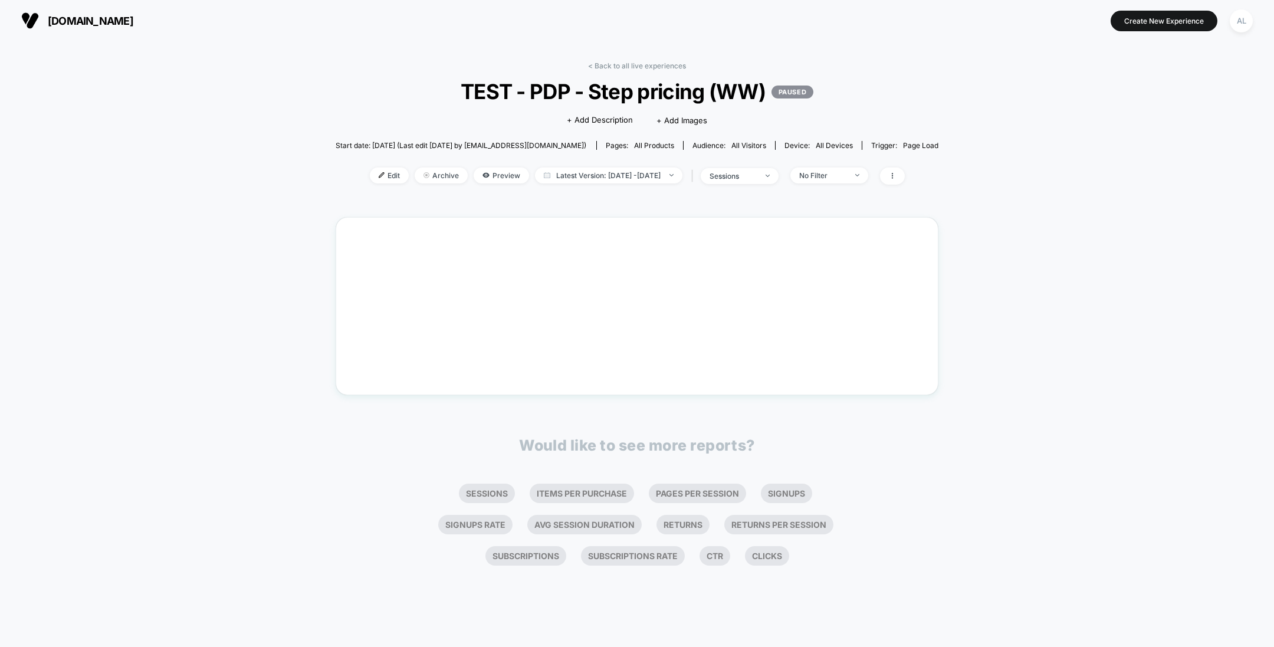 The image size is (1274, 647). I want to click on span: Edit, so click(389, 175).